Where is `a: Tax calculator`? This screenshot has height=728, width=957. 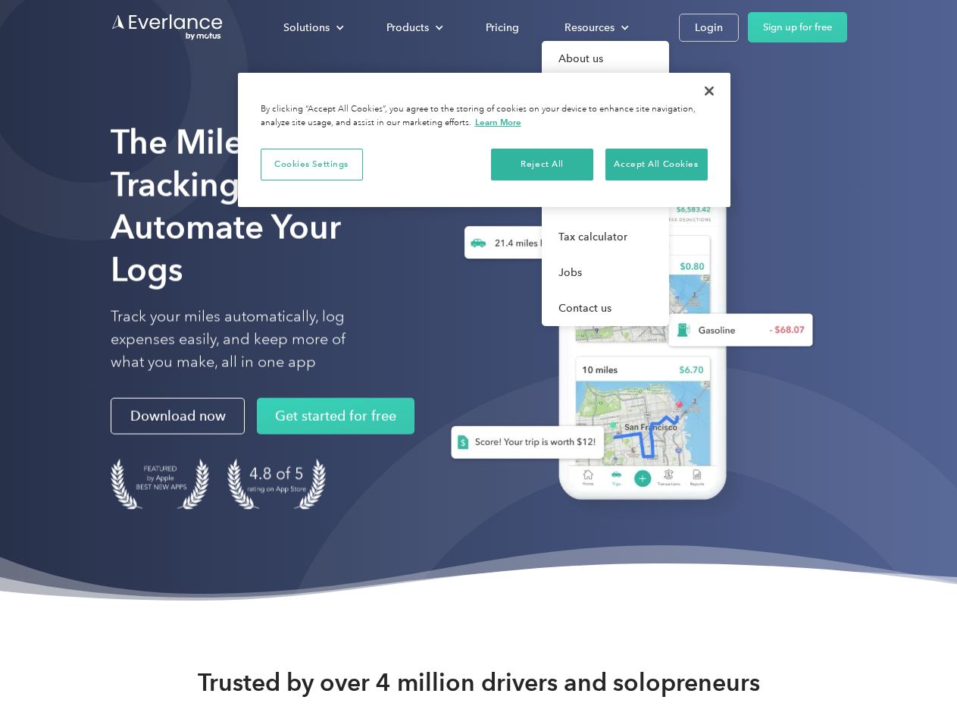
a: Tax calculator is located at coordinates (606, 236).